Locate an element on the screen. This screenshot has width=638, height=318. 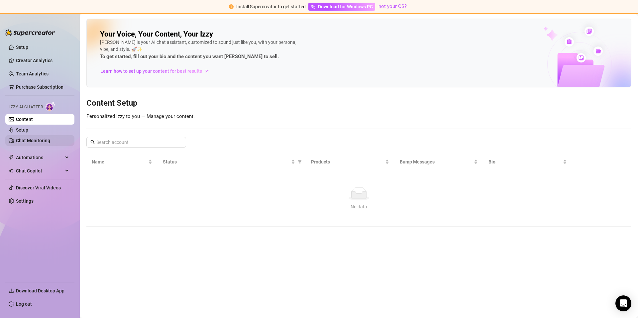
span: search is located at coordinates (93, 142).